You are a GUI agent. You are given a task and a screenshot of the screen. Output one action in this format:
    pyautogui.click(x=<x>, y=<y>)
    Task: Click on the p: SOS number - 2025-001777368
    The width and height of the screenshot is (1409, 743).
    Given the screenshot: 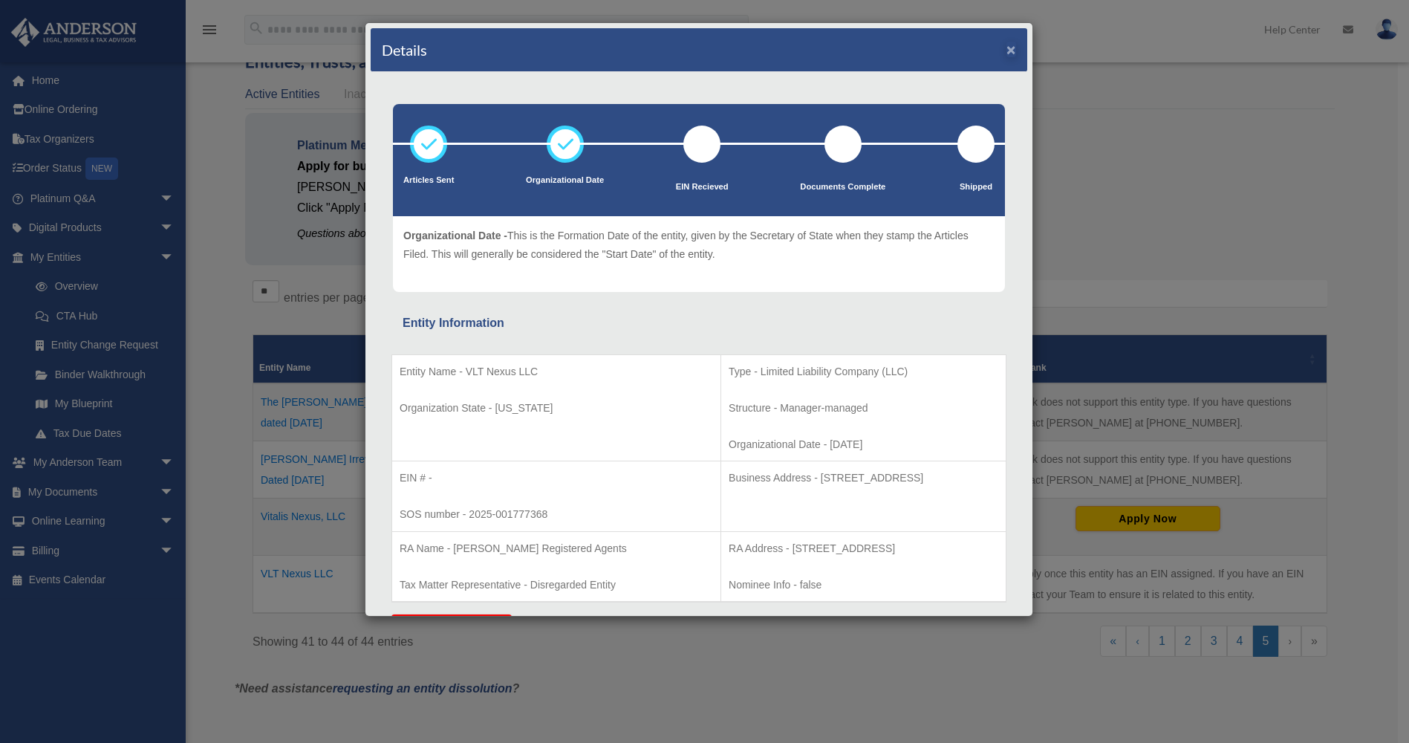 What is the action you would take?
    pyautogui.click(x=556, y=514)
    